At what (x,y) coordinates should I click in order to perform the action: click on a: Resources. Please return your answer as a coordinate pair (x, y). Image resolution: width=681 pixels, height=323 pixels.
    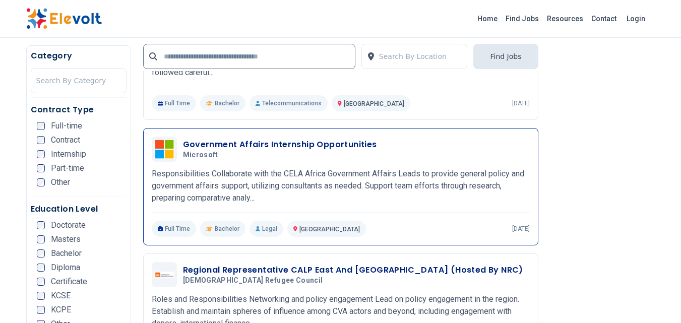
    Looking at the image, I should click on (565, 19).